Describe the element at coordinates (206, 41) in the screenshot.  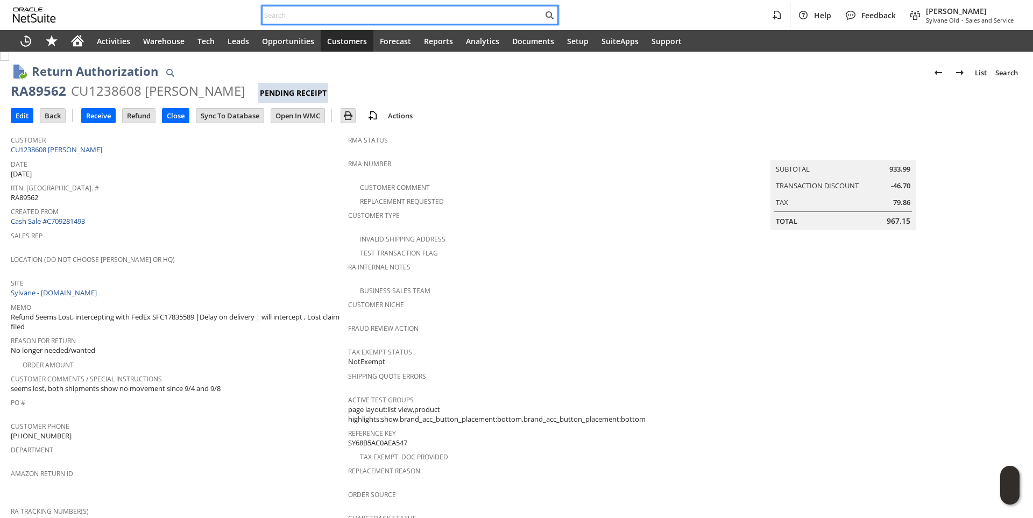
I see `span: Tech` at that location.